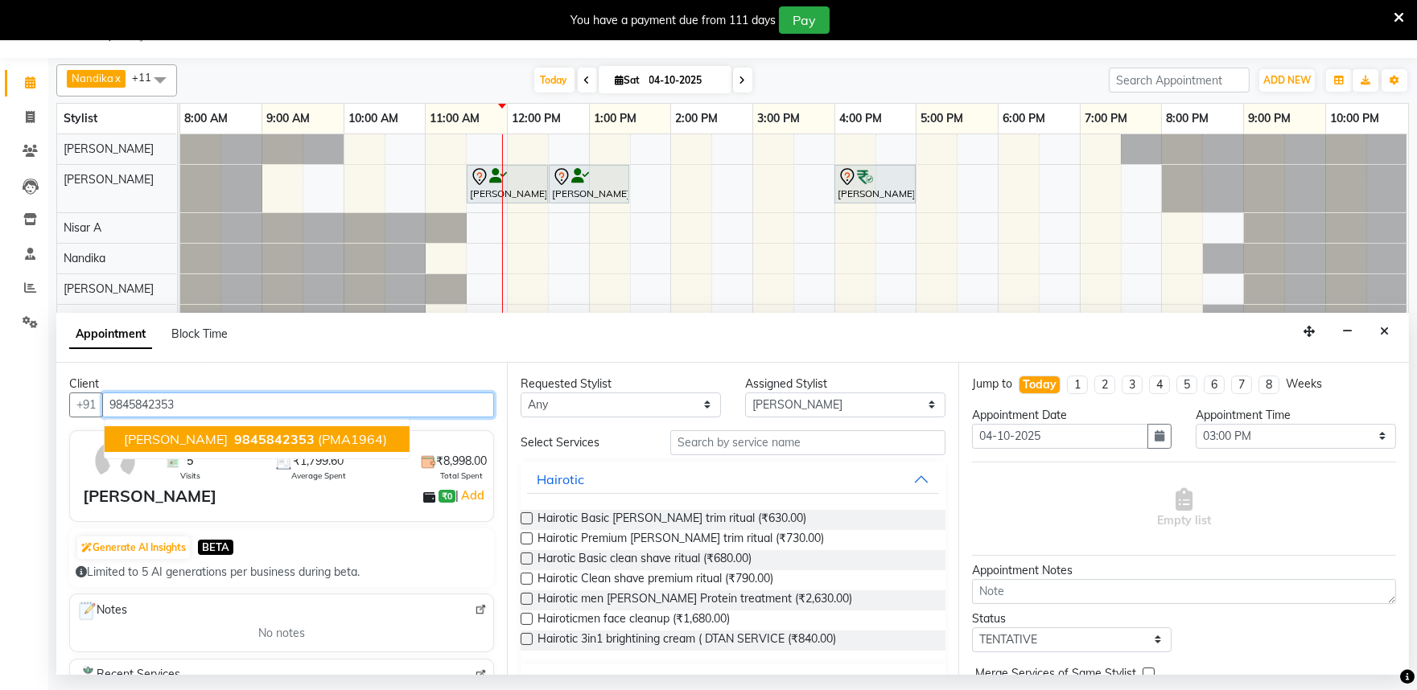 The width and height of the screenshot is (1417, 690). I want to click on a: Add, so click(472, 496).